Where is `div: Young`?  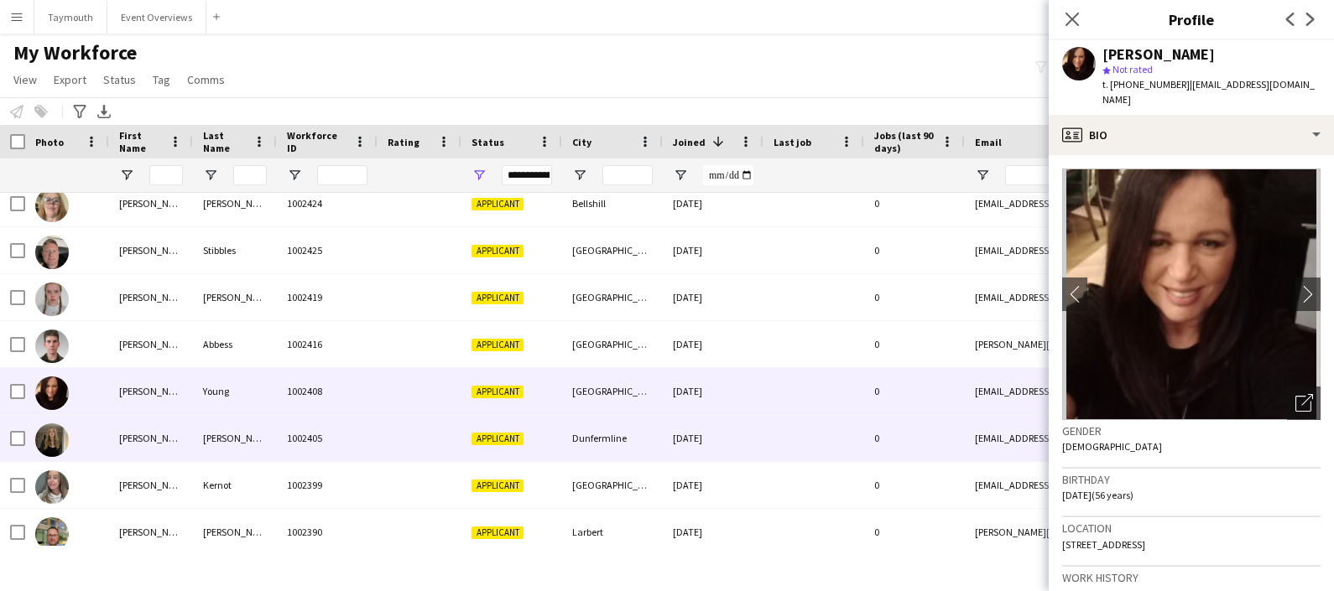
div: Young is located at coordinates (235, 391).